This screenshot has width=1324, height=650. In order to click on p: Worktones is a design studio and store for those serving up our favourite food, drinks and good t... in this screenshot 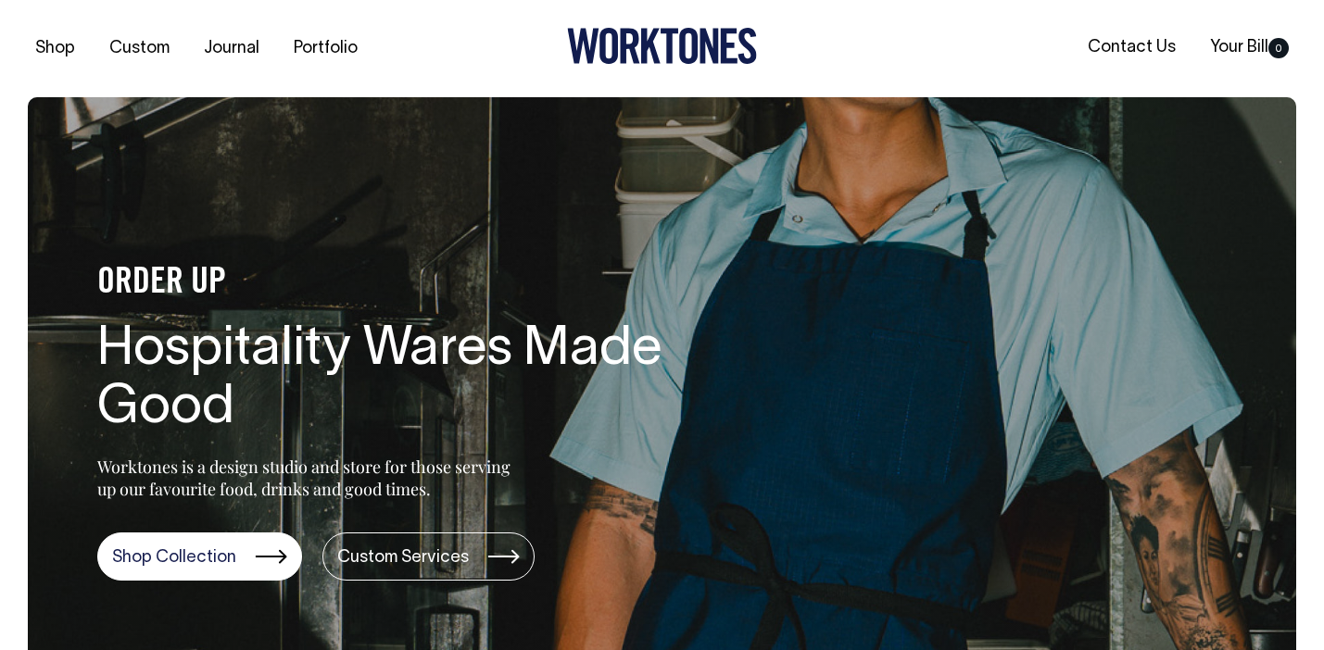, I will do `click(308, 478)`.